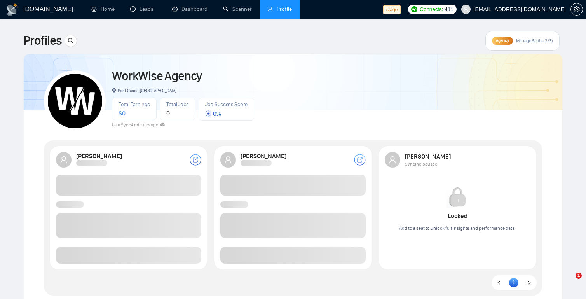  Describe the element at coordinates (237, 9) in the screenshot. I see `a: searchScanner` at that location.